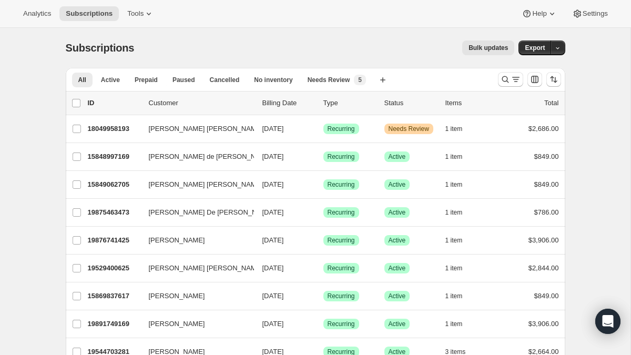 This screenshot has width=631, height=355. I want to click on p: 19529400625, so click(114, 268).